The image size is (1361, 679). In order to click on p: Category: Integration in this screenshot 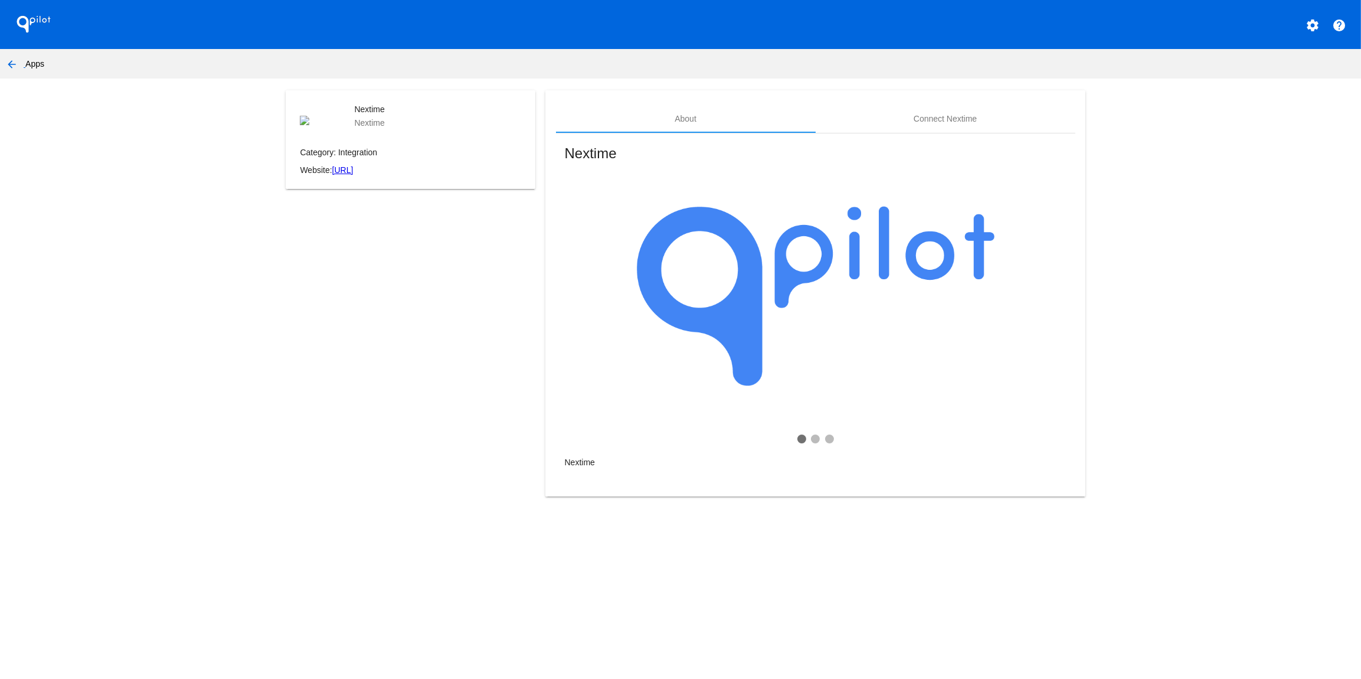, I will do `click(410, 152)`.